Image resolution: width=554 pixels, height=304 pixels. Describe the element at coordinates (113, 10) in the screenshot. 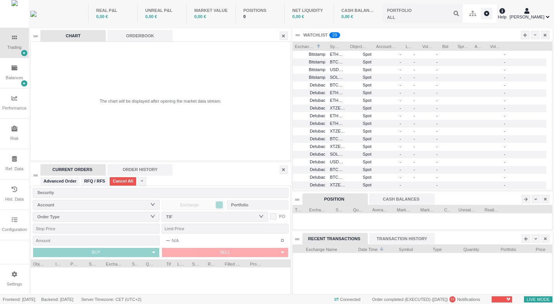

I see `div: REAL P&L` at that location.